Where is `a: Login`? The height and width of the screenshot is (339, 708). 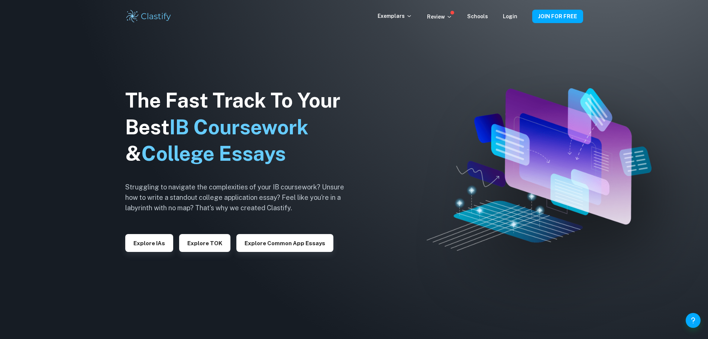
a: Login is located at coordinates (510, 16).